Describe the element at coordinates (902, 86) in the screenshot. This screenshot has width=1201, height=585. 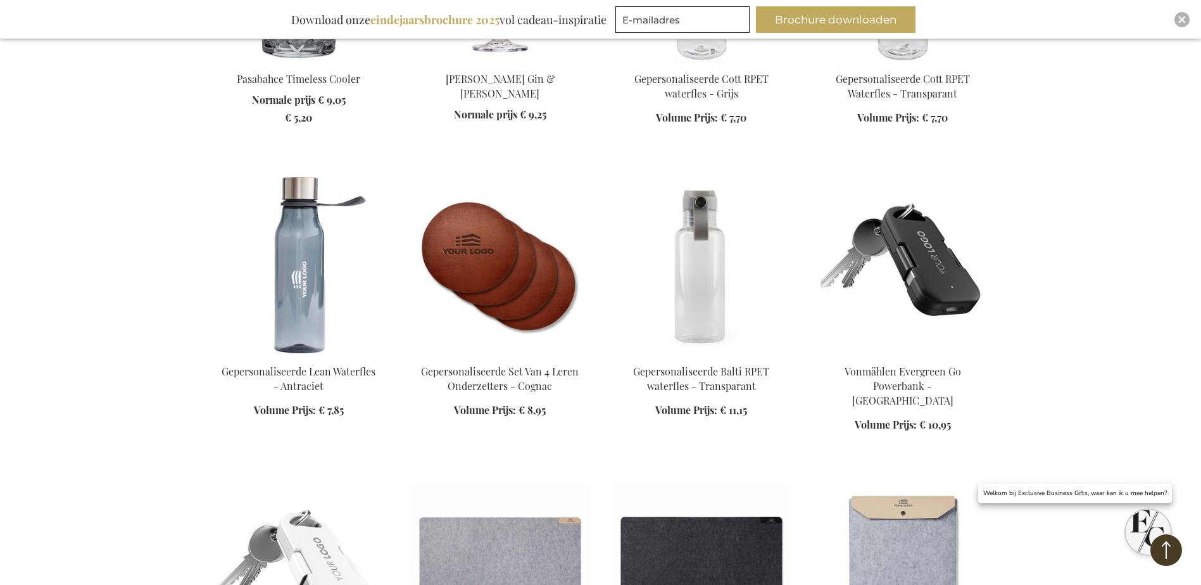
I see `a: Gepersonaliseerde Cott RPET Waterfles - Transparant` at that location.